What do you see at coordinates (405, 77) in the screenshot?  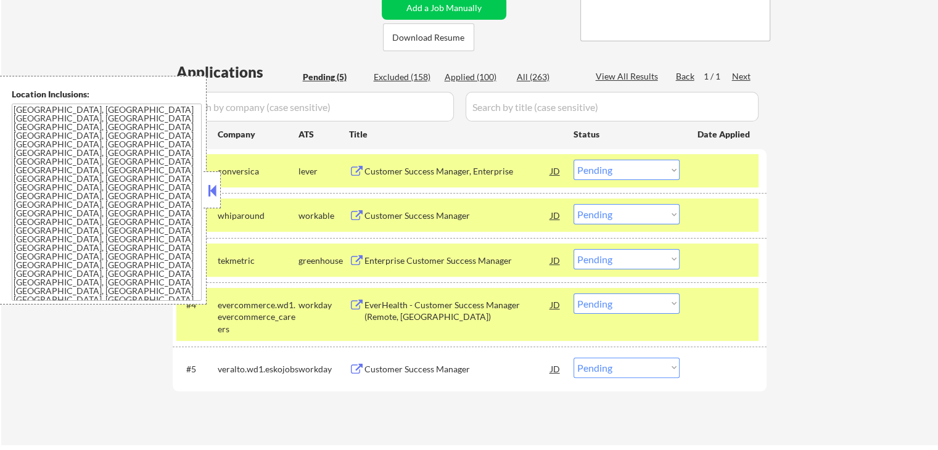 I see `div: Excluded (158)` at bounding box center [405, 77].